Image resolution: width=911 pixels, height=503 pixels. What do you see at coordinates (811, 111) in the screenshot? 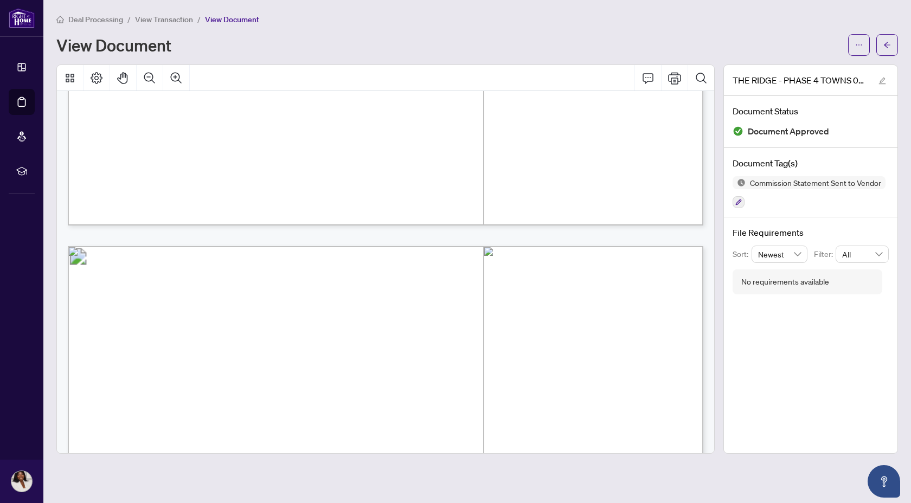
I see `h4: Document Status` at bounding box center [811, 111].